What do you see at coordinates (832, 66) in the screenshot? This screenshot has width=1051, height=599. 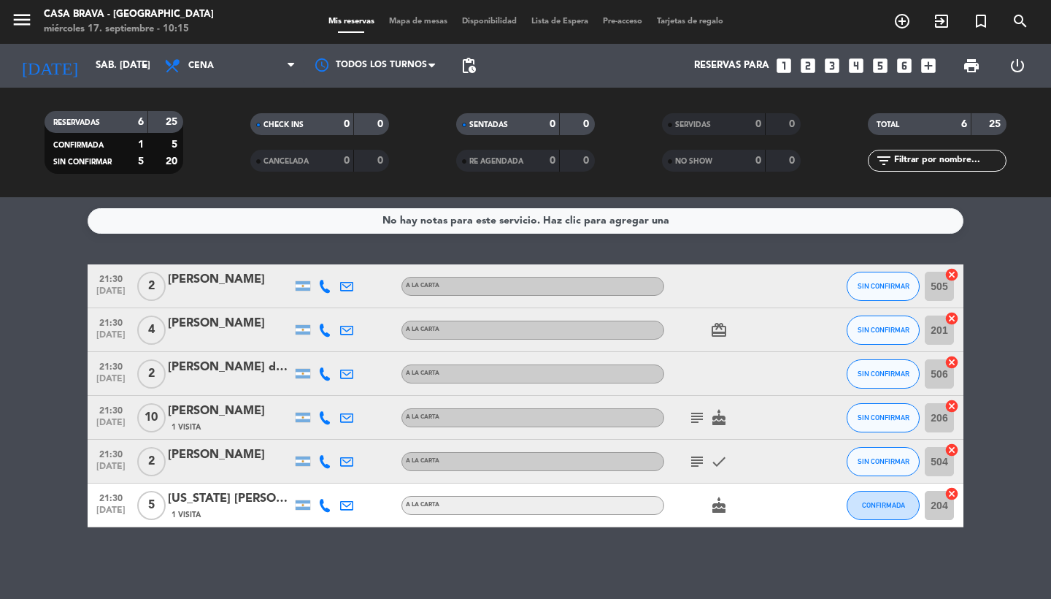 I see `i: looks_3` at bounding box center [832, 66].